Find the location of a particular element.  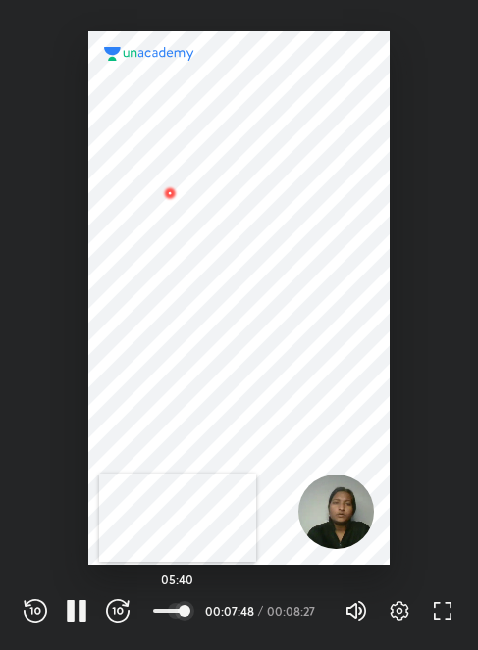

img: wMgqJGBwKWe8AAAAABJRU5ErkJggg== is located at coordinates (171, 193).